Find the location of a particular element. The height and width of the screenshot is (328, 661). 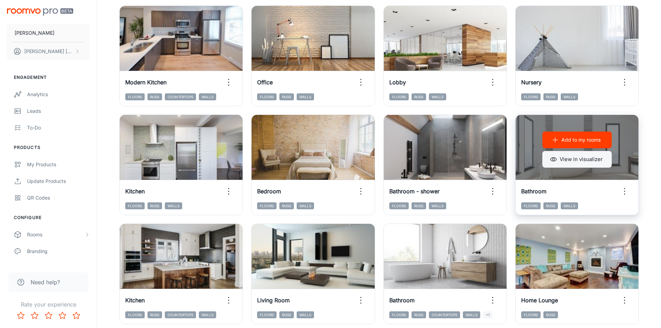

button: Add to my rooms is located at coordinates (577, 140).